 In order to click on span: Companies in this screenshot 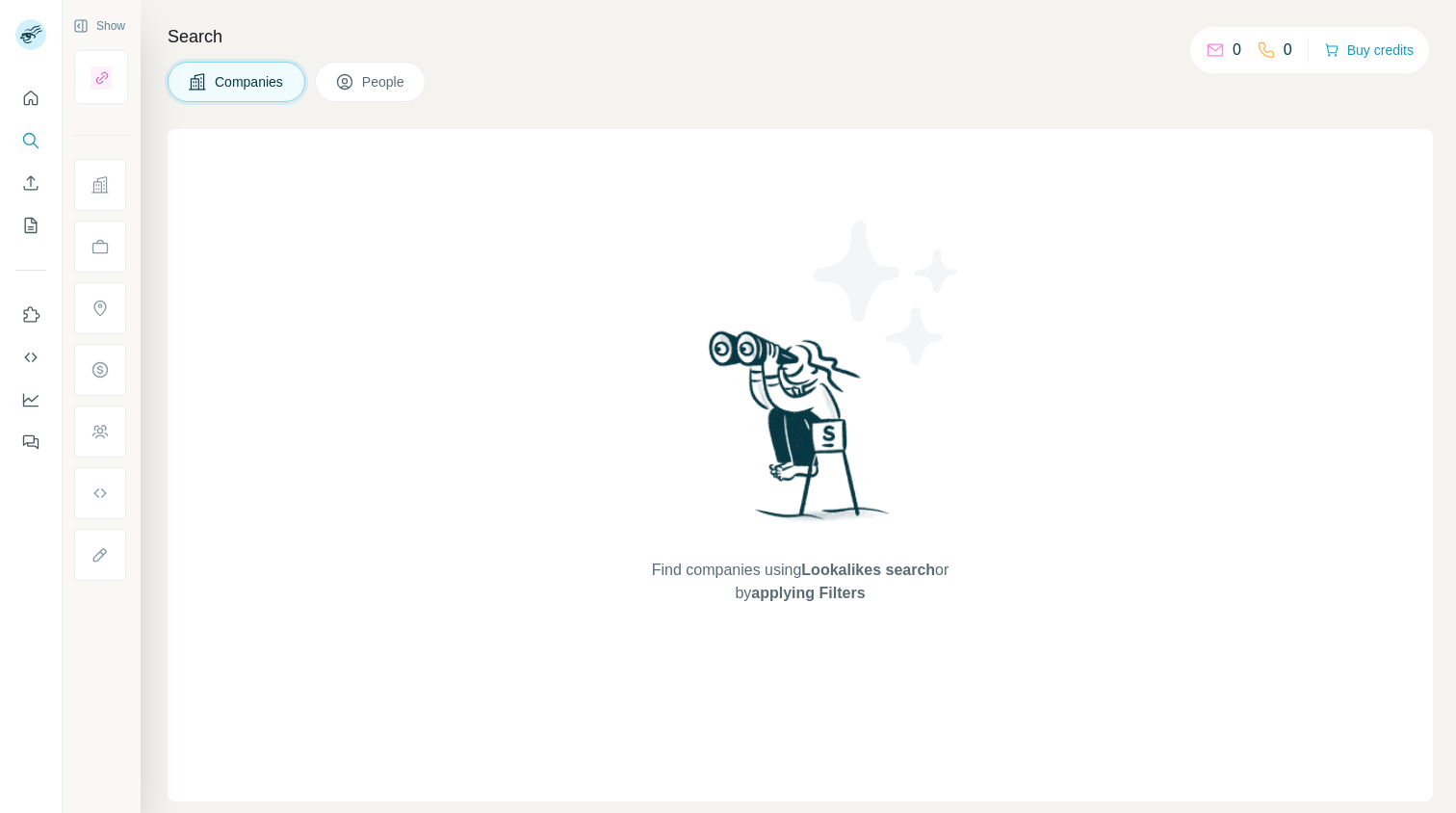, I will do `click(249, 82)`.